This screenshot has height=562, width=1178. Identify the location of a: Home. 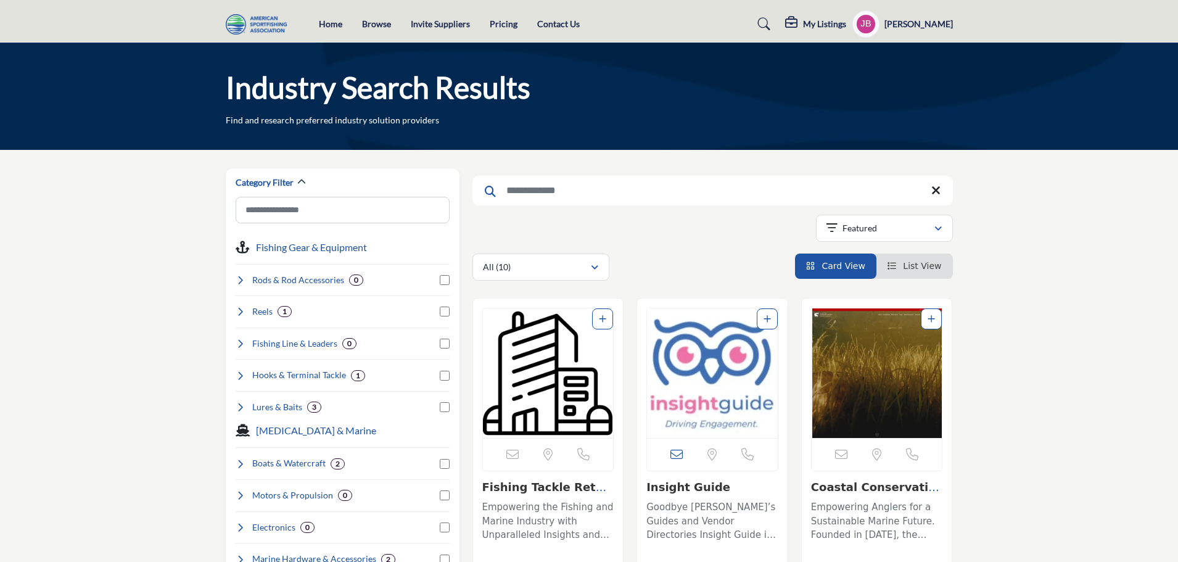
(330, 23).